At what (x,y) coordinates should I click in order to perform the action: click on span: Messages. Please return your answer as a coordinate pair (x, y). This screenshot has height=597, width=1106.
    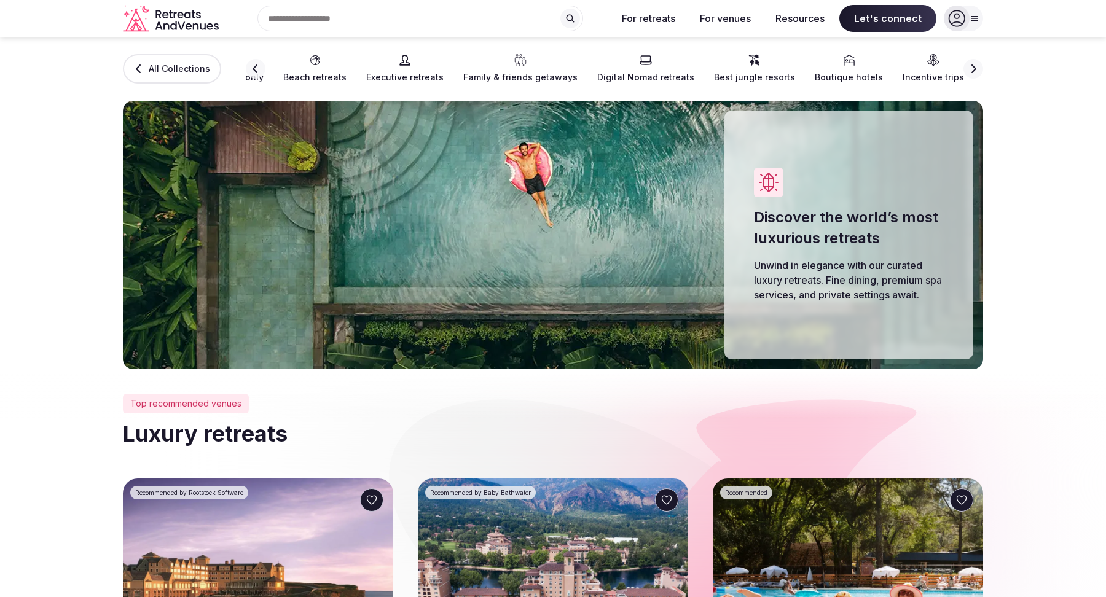
    Looking at the image, I should click on (184, 419).